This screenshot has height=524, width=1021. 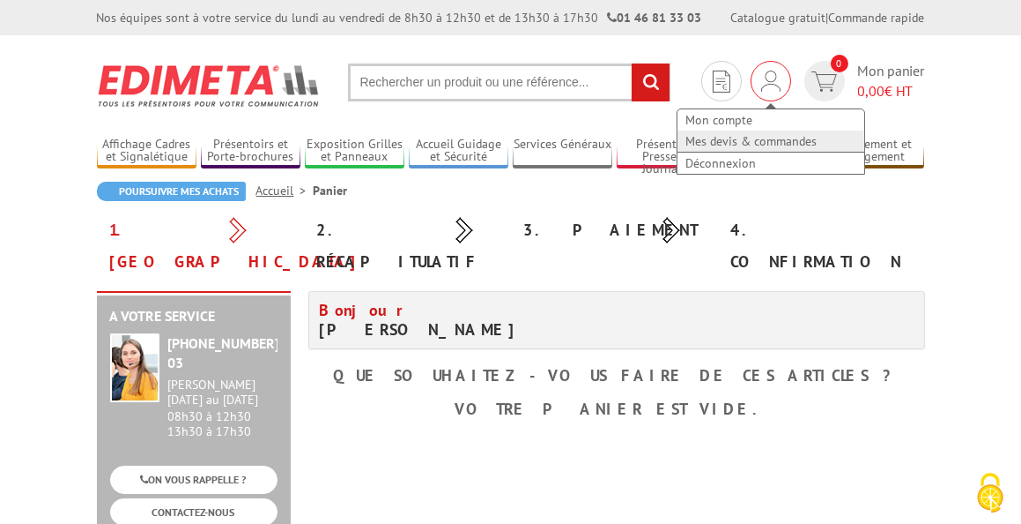 What do you see at coordinates (146, 151) in the screenshot?
I see `a: Affichage Cadres et Signalétique` at bounding box center [146, 151].